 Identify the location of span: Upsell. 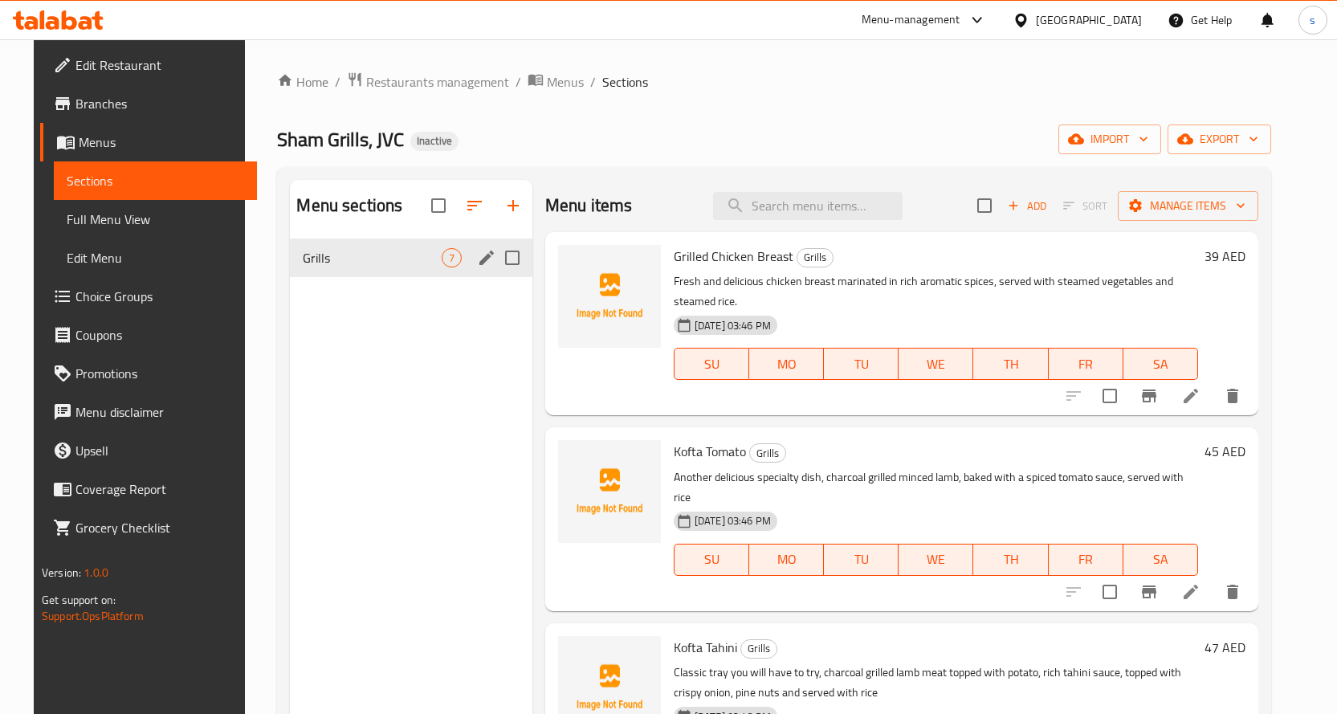
(160, 450).